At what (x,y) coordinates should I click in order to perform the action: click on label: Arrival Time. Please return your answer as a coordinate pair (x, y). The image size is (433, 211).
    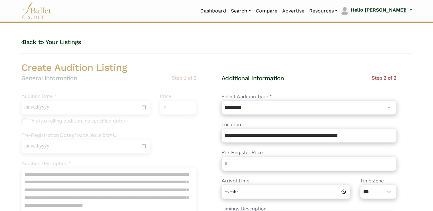
    Looking at the image, I should click on (236, 181).